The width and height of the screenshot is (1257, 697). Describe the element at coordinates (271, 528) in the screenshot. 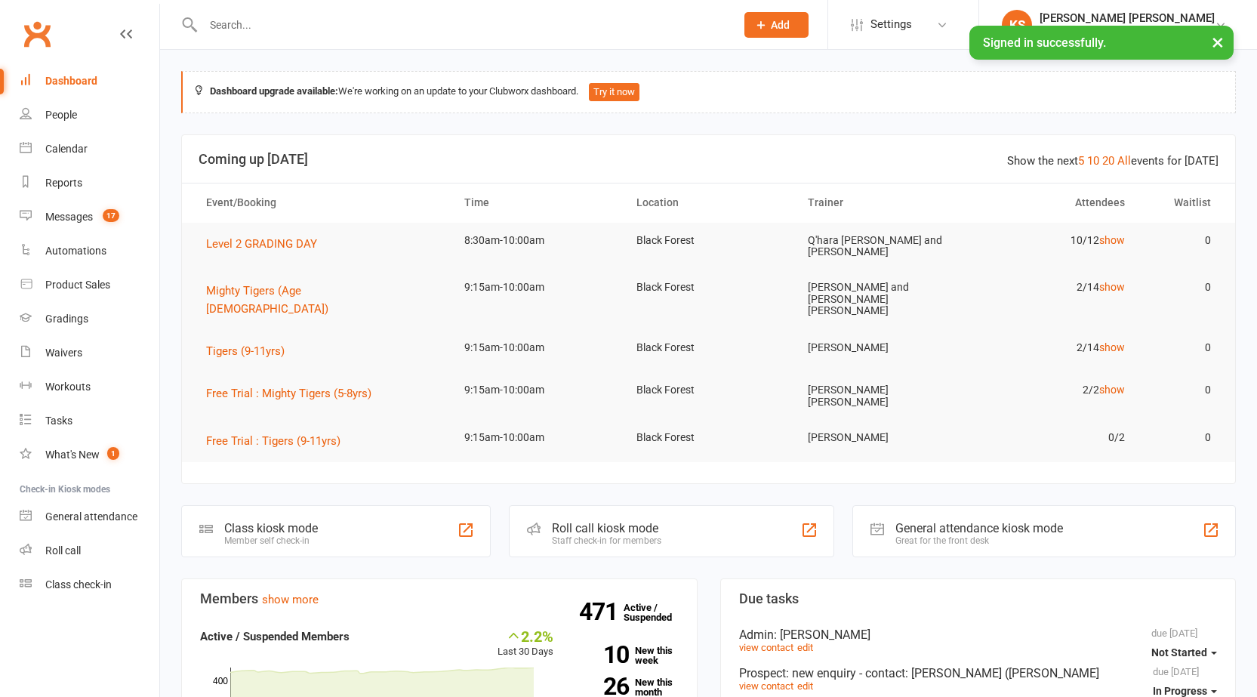

I see `div: Class kiosk mode` at that location.